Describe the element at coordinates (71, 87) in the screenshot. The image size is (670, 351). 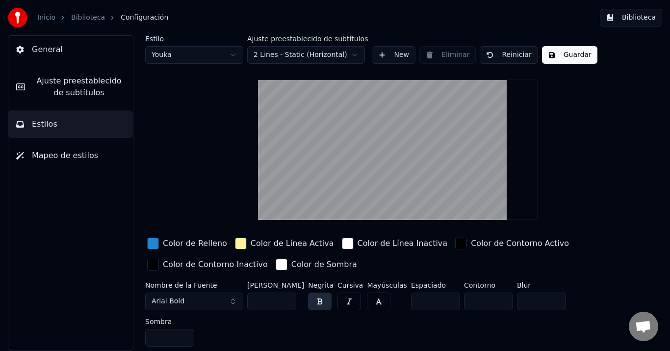
I see `button: Ajuste preestablecido de subtítulos` at that location.